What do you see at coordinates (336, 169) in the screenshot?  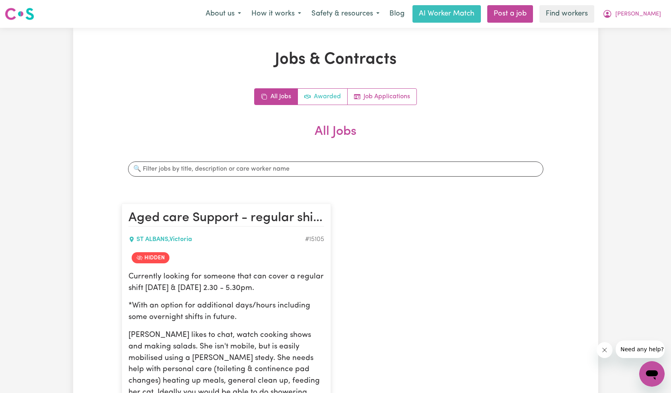 I see `input: 🔍 Filter jobs by title, description or care worker name` at bounding box center [336, 169].